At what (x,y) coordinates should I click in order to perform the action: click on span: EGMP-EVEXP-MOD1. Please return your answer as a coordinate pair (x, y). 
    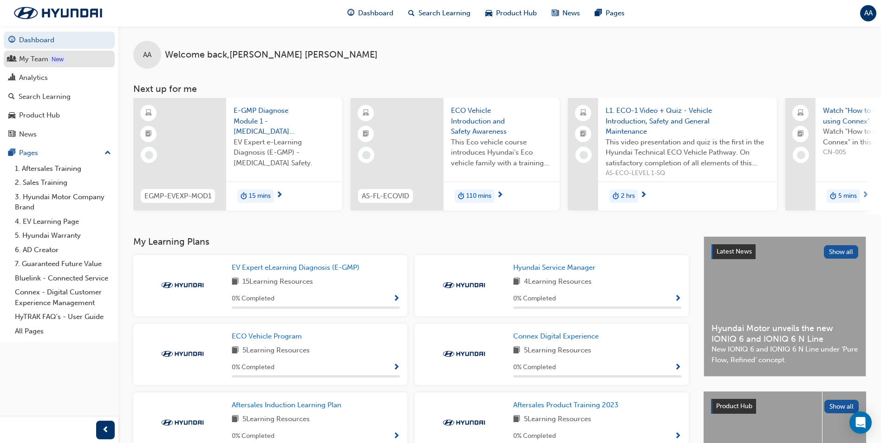
    Looking at the image, I should click on (178, 196).